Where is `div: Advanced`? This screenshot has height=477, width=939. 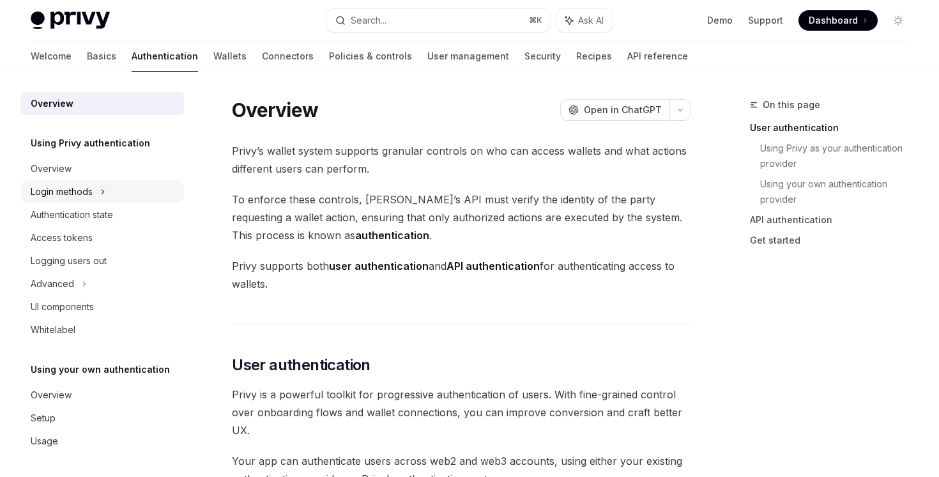 div: Advanced is located at coordinates (52, 284).